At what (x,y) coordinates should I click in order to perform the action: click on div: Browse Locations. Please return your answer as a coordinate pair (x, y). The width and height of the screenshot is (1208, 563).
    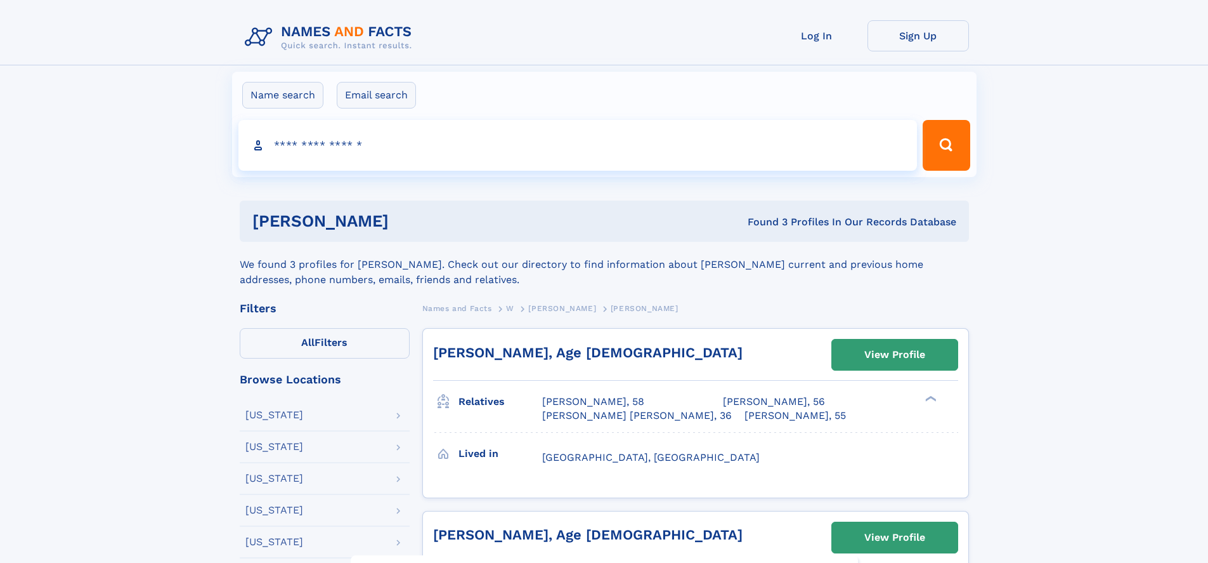
    Looking at the image, I should click on (325, 379).